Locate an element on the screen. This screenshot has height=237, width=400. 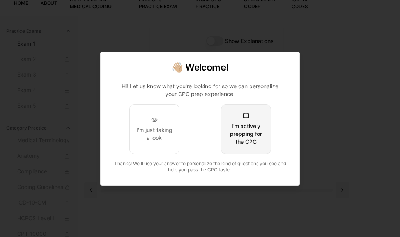
p: Hi! Let us know what you're looking for so we can personalize your CPC prep experience. is located at coordinates (200, 90).